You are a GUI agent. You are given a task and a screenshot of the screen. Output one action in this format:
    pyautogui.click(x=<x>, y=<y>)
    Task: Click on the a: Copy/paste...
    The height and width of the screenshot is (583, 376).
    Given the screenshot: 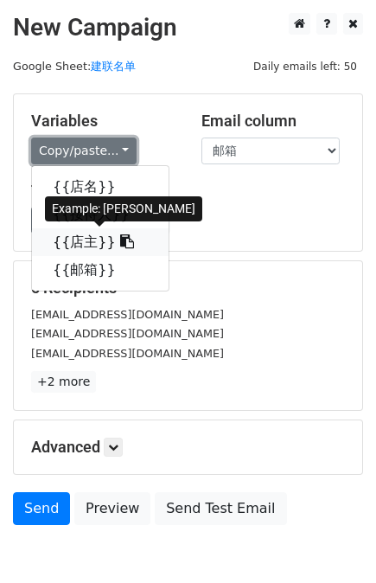 What is the action you would take?
    pyautogui.click(x=84, y=150)
    